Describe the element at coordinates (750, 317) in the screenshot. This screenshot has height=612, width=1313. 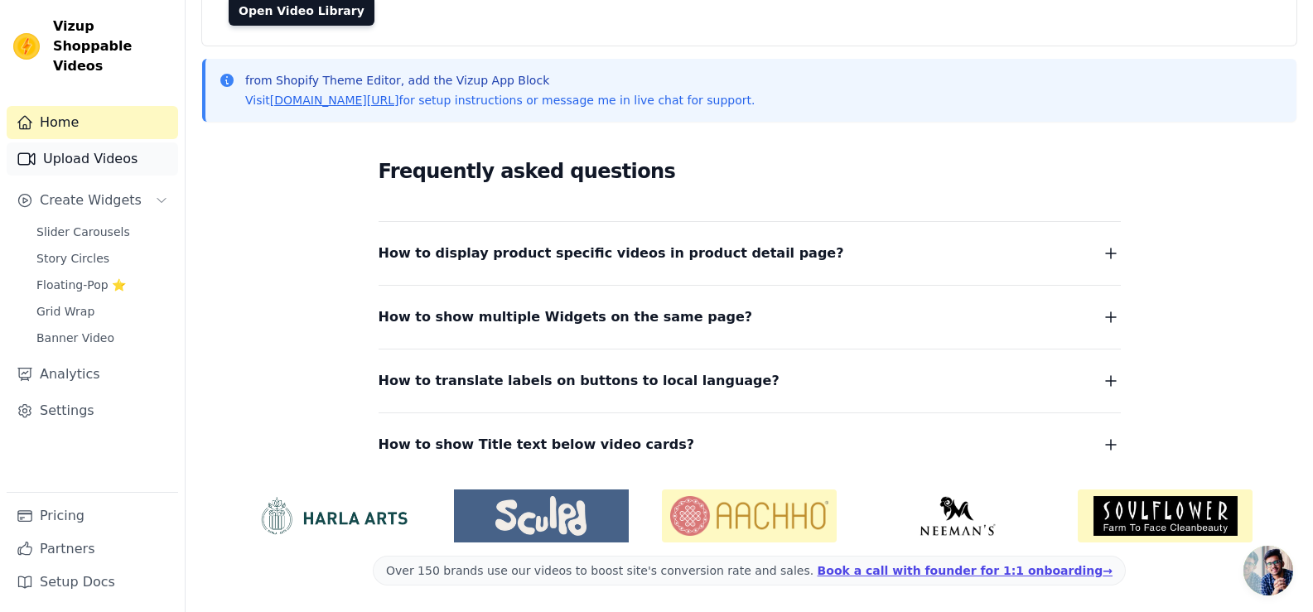
I see `button: How to show multiple Widgets on the same page?` at that location.